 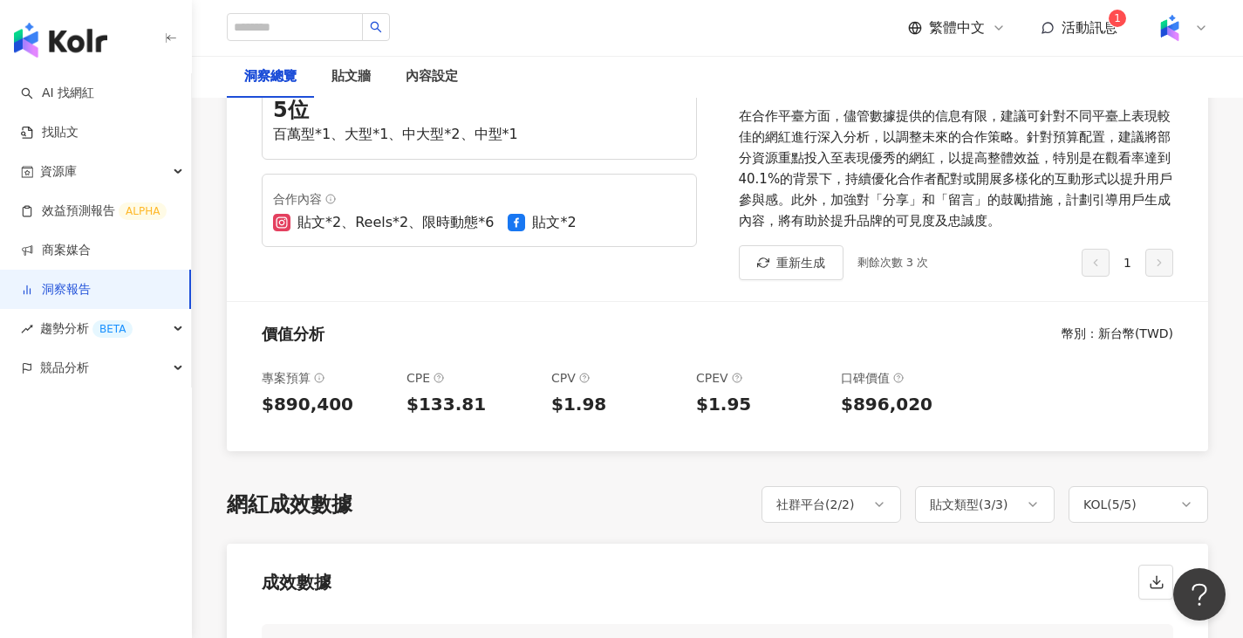 What do you see at coordinates (791, 263) in the screenshot?
I see `button: 重新生成` at bounding box center [791, 263].